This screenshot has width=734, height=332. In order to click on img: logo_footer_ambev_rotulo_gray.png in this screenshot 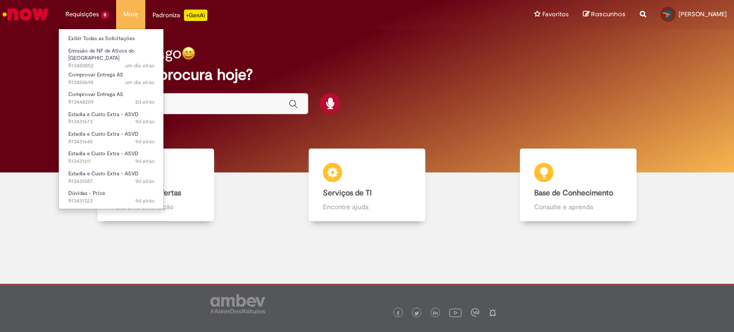, I will do `click(238, 304)`.